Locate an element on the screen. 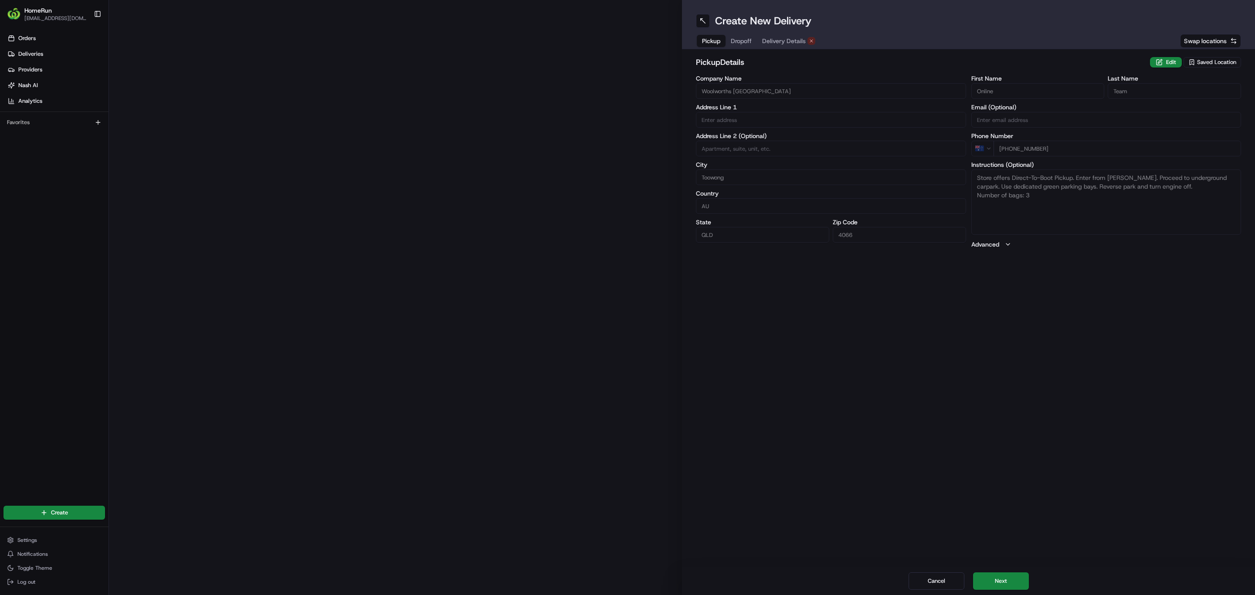 Image resolution: width=1255 pixels, height=595 pixels. input: Enter last name is located at coordinates (1174, 91).